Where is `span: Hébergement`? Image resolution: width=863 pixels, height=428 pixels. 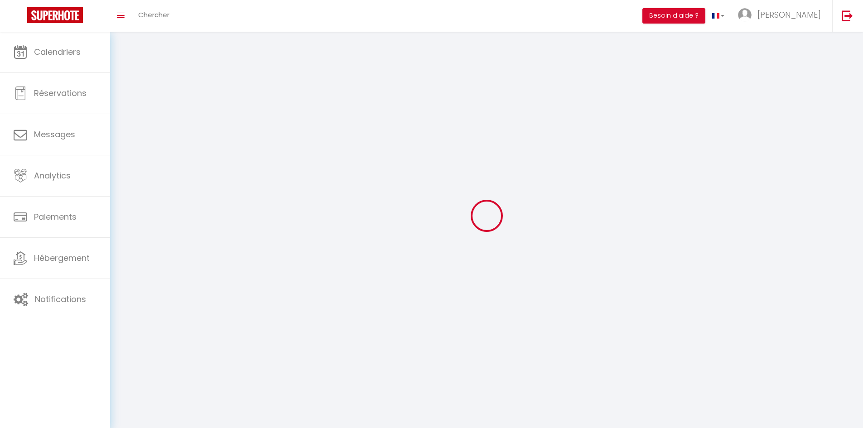 span: Hébergement is located at coordinates (62, 258).